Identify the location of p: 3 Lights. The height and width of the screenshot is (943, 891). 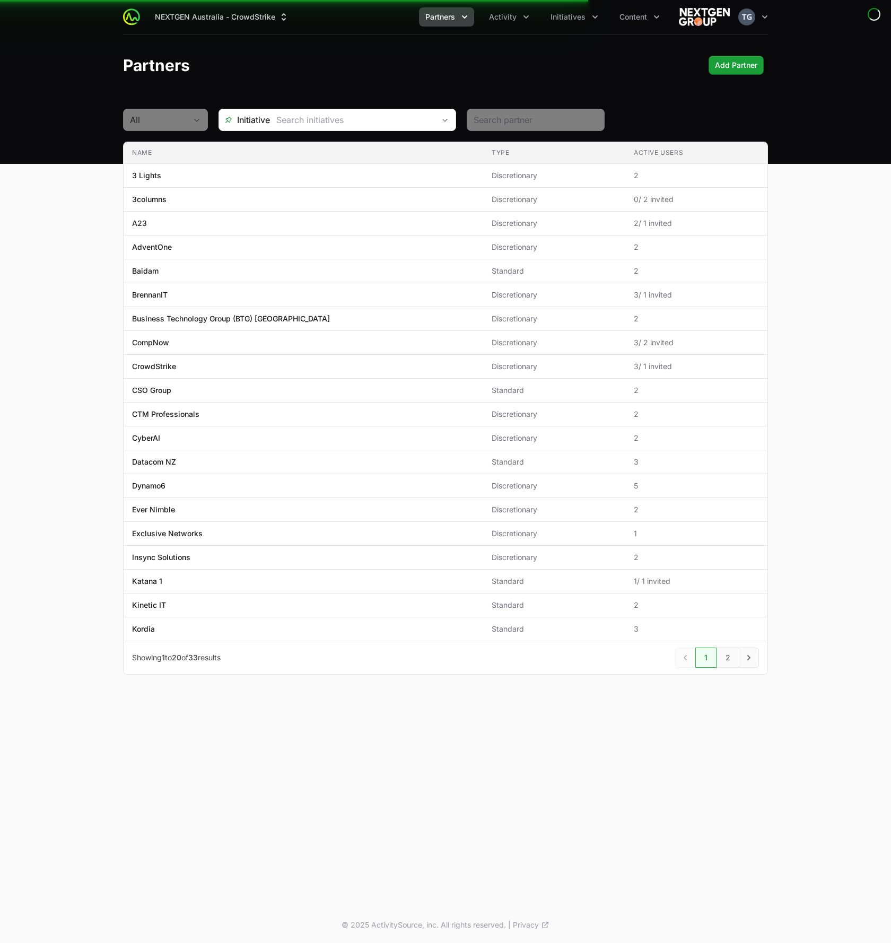
(146, 176).